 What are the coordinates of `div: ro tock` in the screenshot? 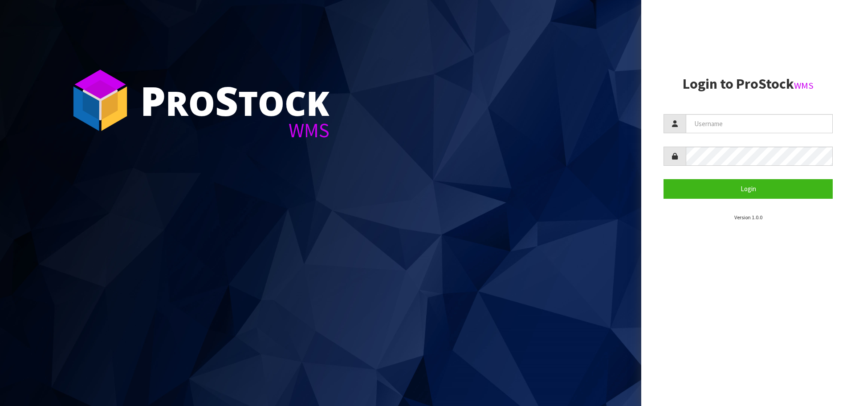 It's located at (235, 100).